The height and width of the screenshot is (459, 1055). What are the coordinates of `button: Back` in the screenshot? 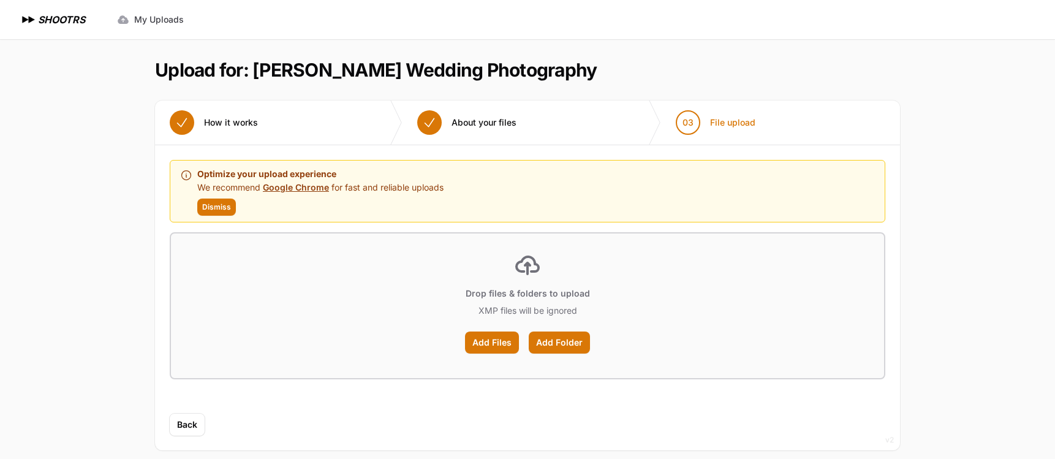 It's located at (187, 424).